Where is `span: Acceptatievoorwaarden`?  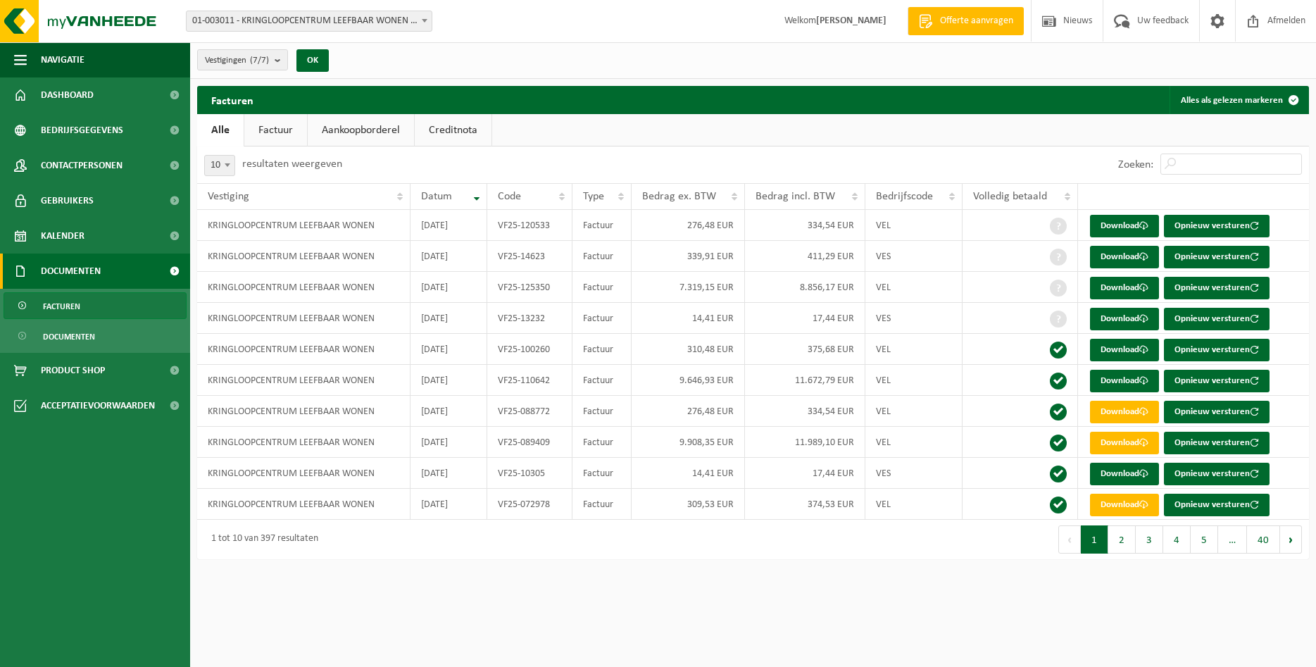
span: Acceptatievoorwaarden is located at coordinates (98, 405).